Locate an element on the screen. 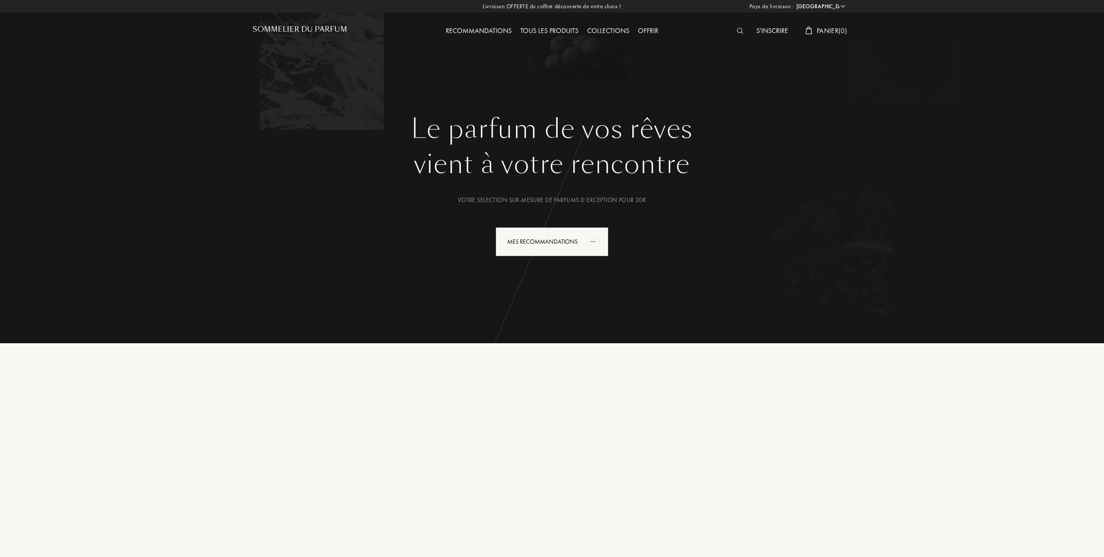 The height and width of the screenshot is (557, 1104). a: Tous les produits is located at coordinates (550, 30).